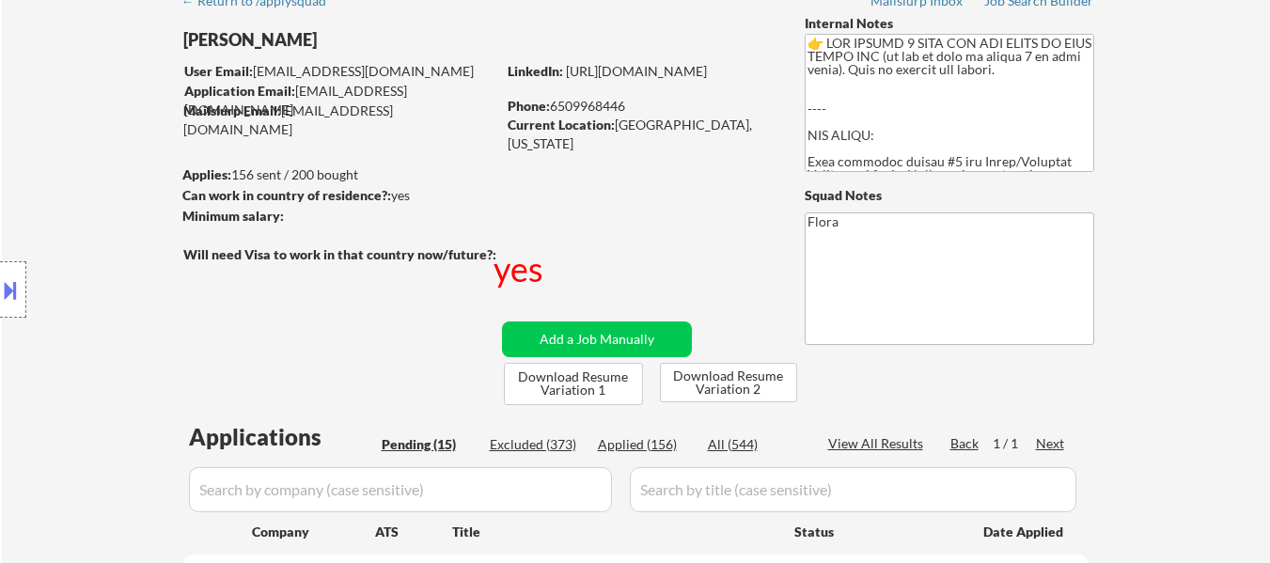 The image size is (1270, 563). Describe the element at coordinates (1051, 444) in the screenshot. I see `div: Next` at that location.